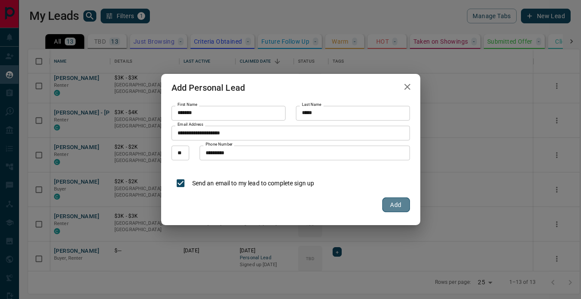 This screenshot has height=299, width=581. Describe the element at coordinates (187, 105) in the screenshot. I see `label: First Name` at that location.